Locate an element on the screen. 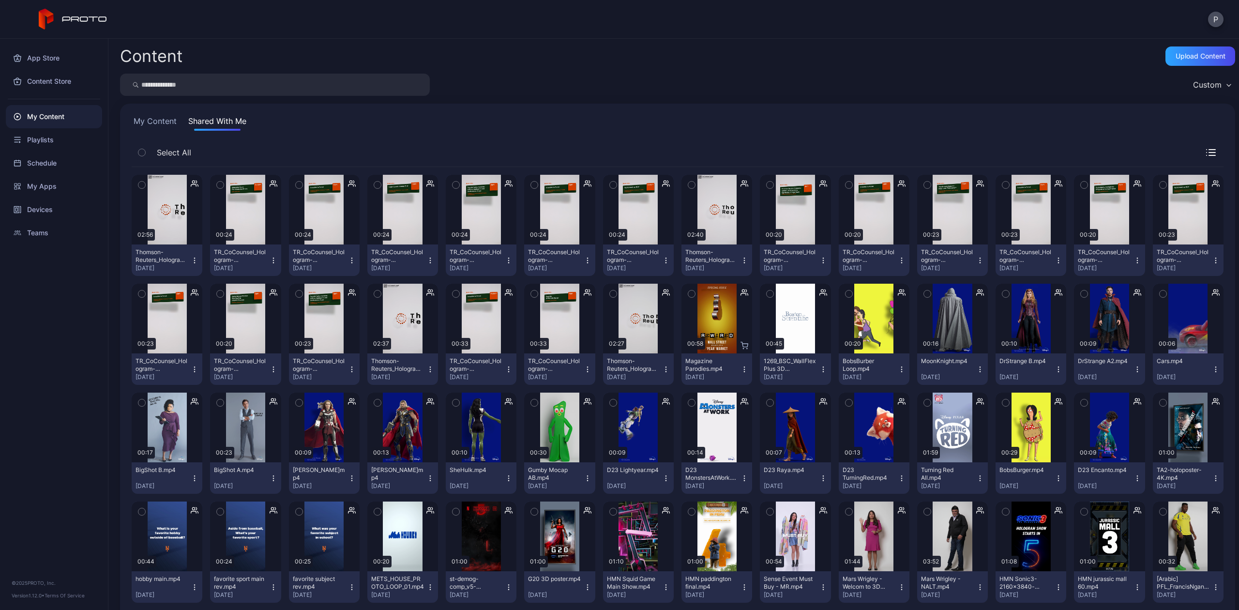 This screenshot has height=610, width=1239. div: Thomson-Reuters_Hologram_04-Thu-14th_V03_9-16_2160x3840_H264_ENG_2025-08-07.mp4 is located at coordinates (633, 365).